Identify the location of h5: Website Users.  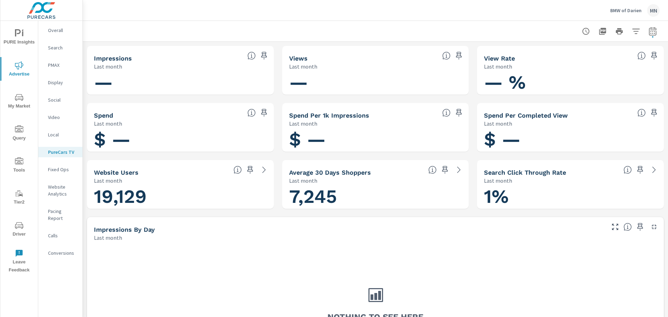
(116, 172).